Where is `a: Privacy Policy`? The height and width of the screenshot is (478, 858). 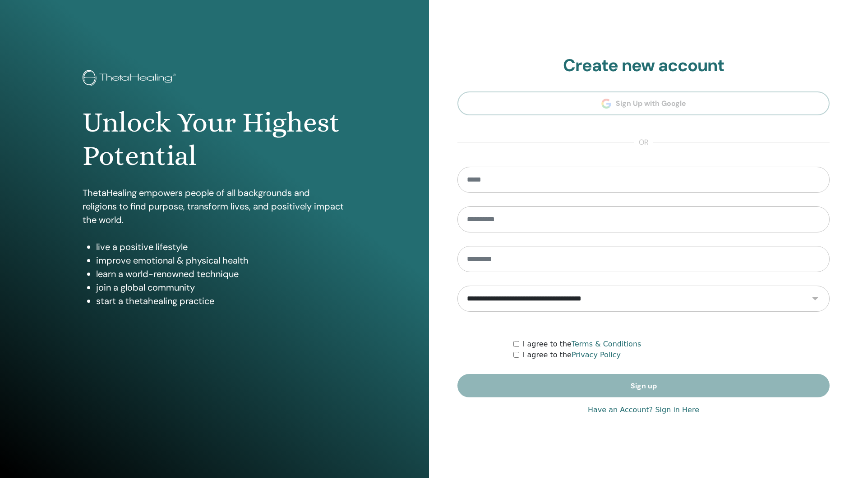
a: Privacy Policy is located at coordinates (596, 355).